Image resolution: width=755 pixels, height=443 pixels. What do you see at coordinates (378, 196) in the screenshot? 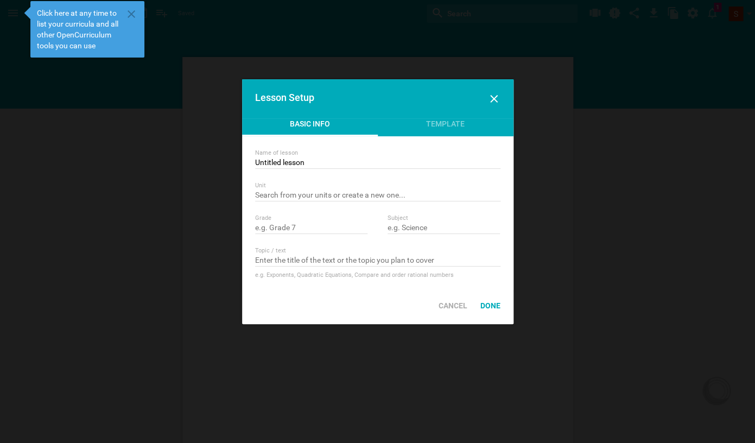
I see `input: Search from your units or create a new one...` at bounding box center [378, 196].